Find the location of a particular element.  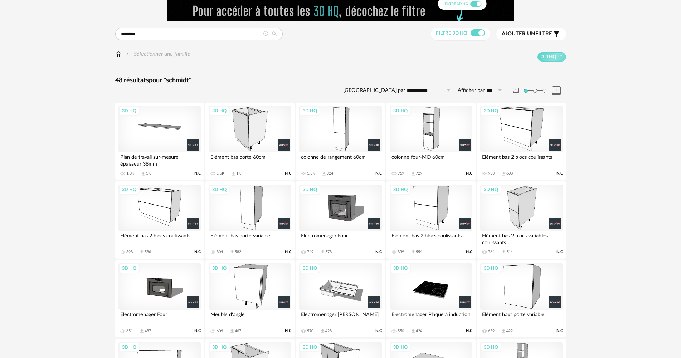

div: 578 is located at coordinates (328, 252).